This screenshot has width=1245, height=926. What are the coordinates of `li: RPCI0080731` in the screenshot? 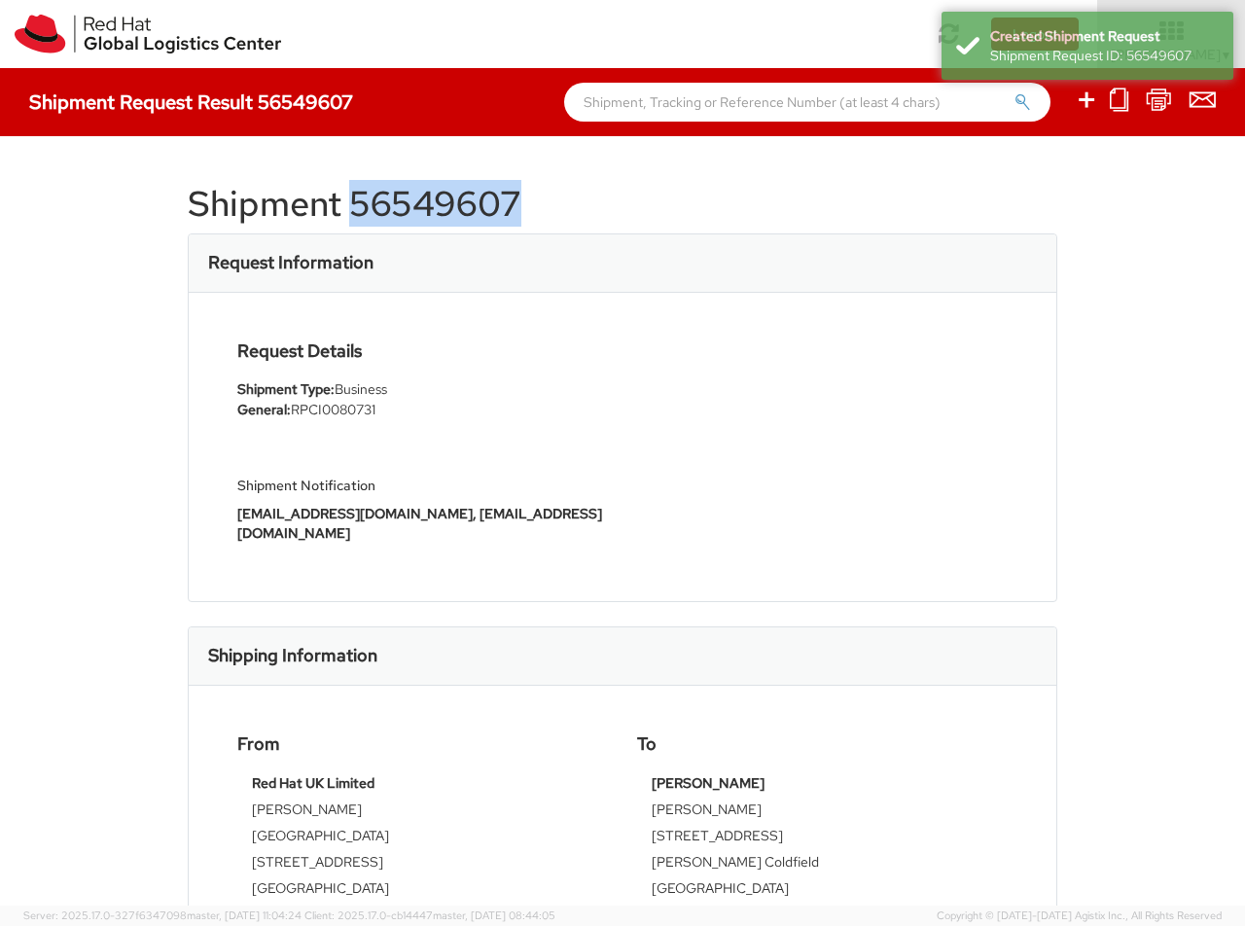 It's located at (422, 409).